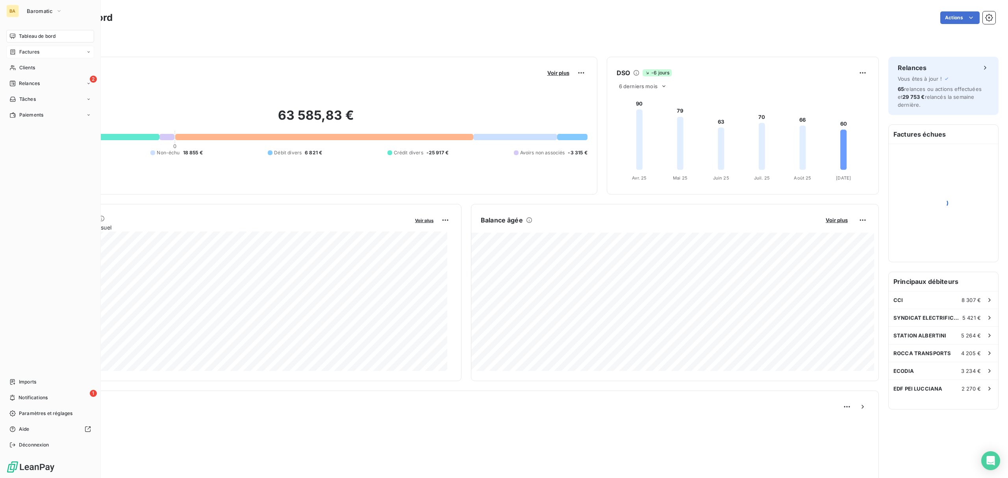 This screenshot has width=1008, height=478. I want to click on span: ROCCA TRANSPORTS, so click(922, 353).